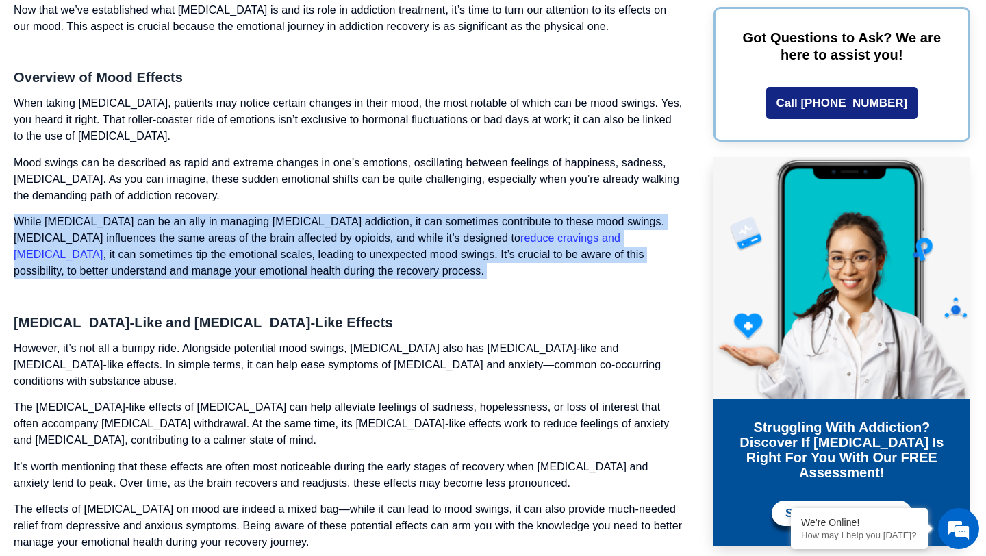  I want to click on a: Start Assessment, so click(842, 513).